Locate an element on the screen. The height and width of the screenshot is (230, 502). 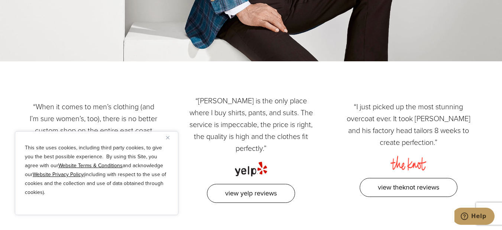
span: Help is located at coordinates (24, 9).